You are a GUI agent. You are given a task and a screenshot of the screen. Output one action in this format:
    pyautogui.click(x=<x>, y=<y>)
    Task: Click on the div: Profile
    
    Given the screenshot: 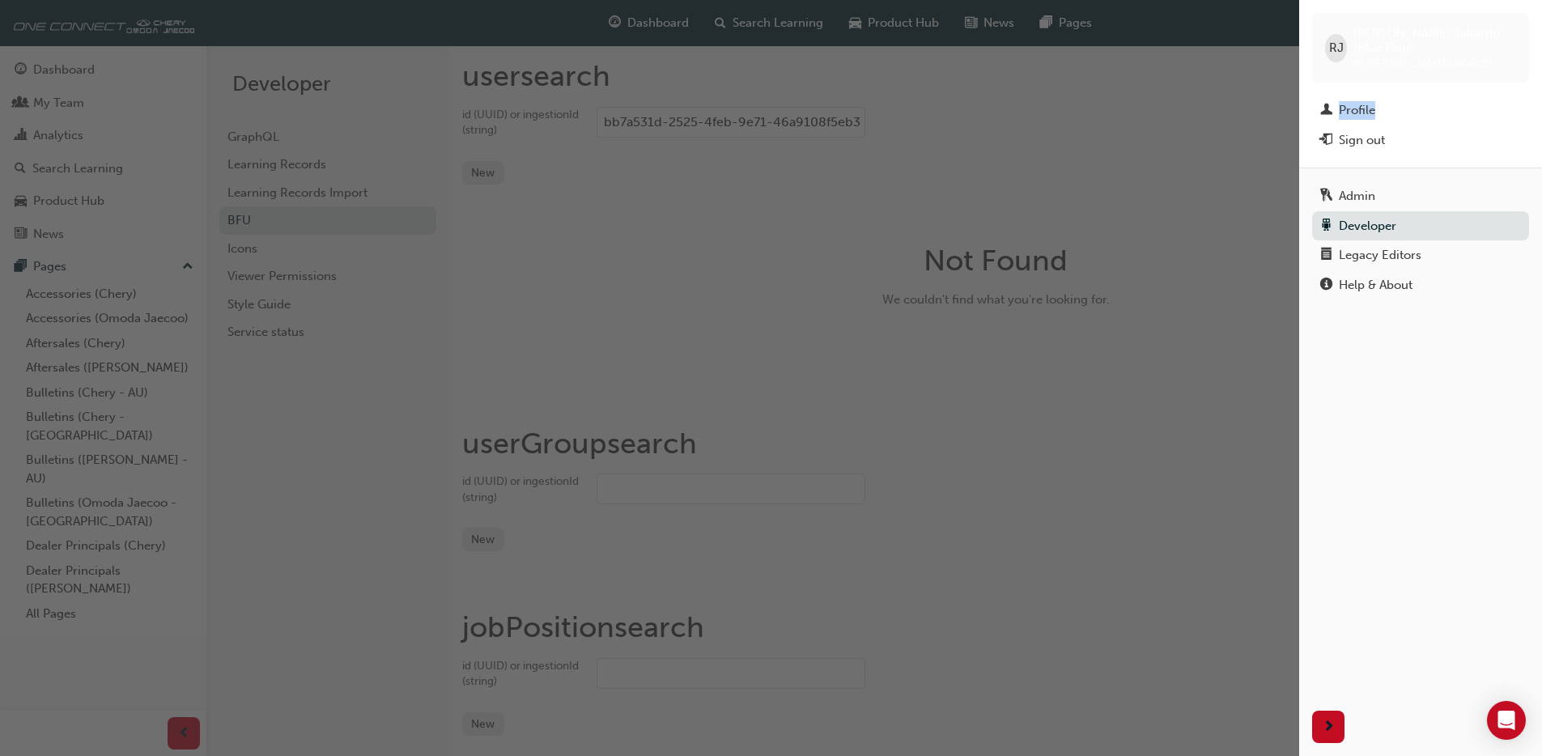 What is the action you would take?
    pyautogui.click(x=1356, y=110)
    